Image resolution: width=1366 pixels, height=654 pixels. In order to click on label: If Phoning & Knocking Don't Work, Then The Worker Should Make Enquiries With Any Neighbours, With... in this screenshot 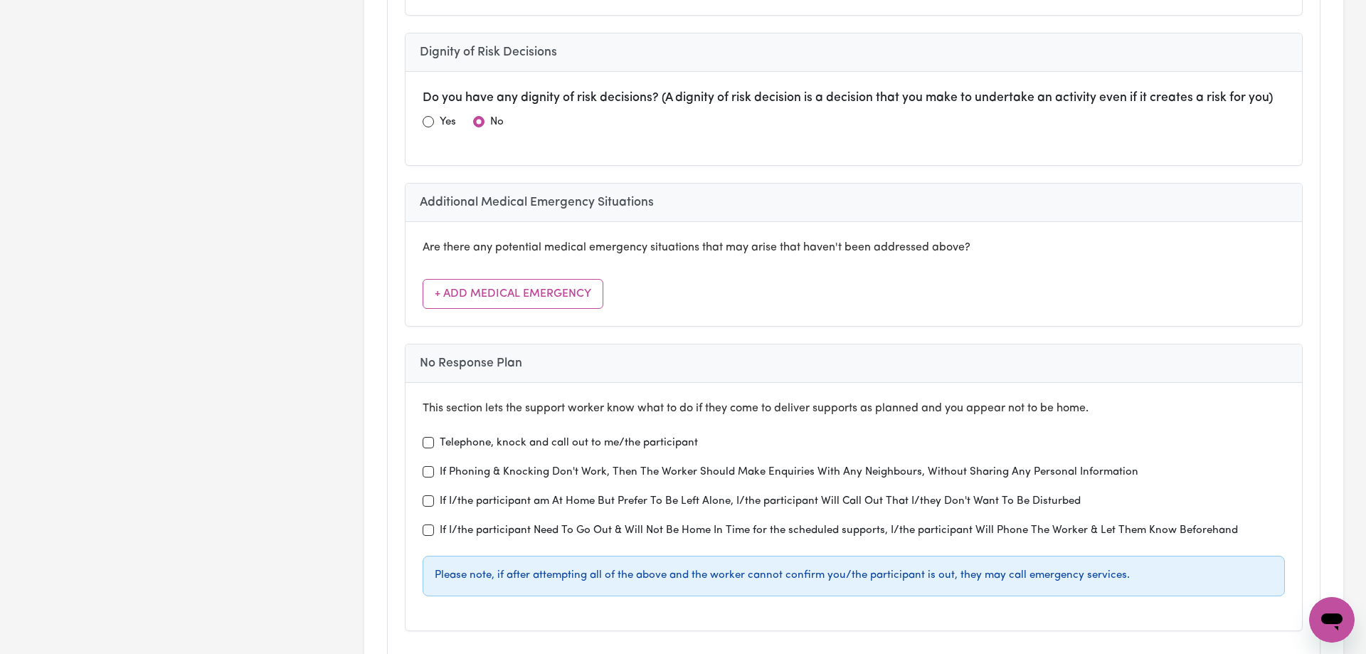, I will do `click(789, 473)`.